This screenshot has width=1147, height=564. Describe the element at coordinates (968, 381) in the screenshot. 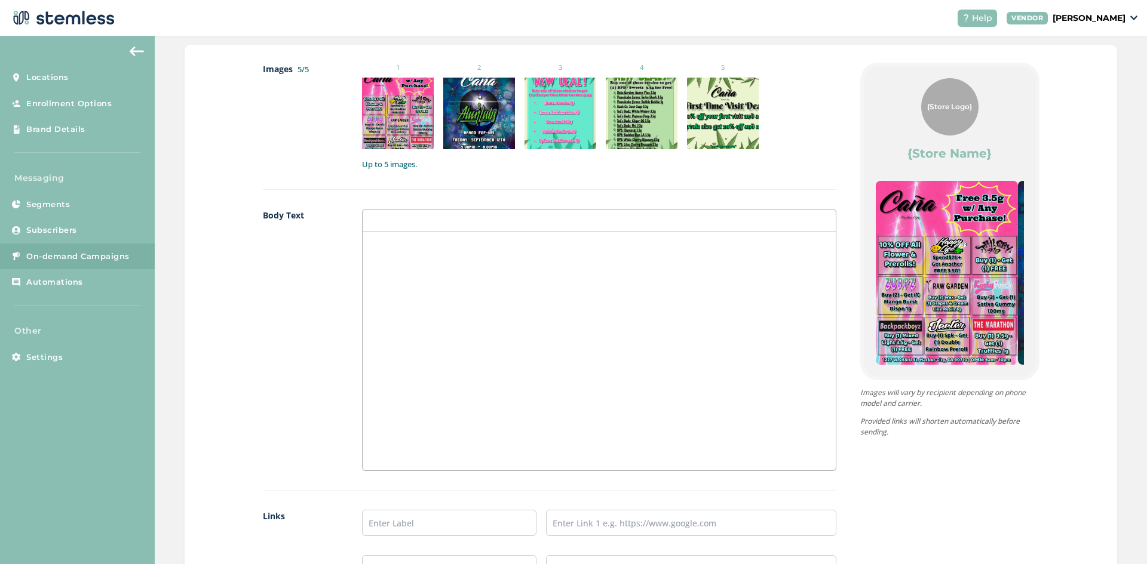

I see `button: Item 3` at that location.